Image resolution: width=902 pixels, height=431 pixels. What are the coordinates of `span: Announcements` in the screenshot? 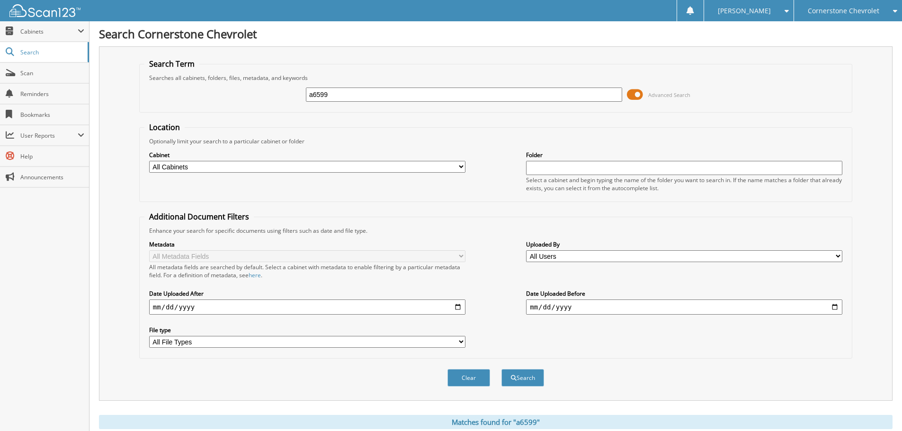 It's located at (52, 177).